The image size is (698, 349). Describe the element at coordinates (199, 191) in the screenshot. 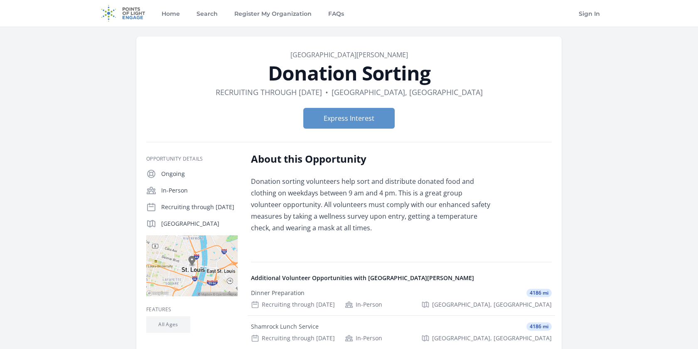

I see `p: In-Person` at that location.